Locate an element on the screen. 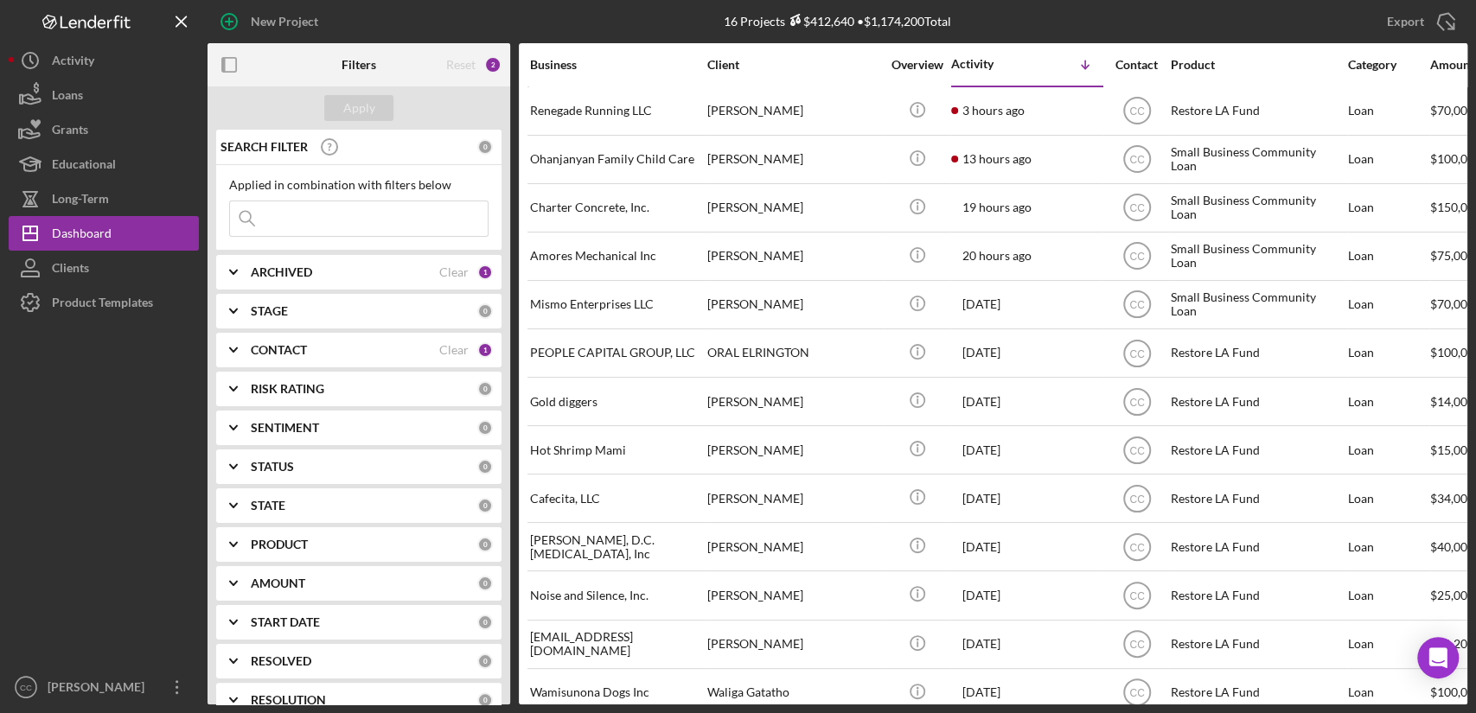  button: Long-Term is located at coordinates (104, 199).